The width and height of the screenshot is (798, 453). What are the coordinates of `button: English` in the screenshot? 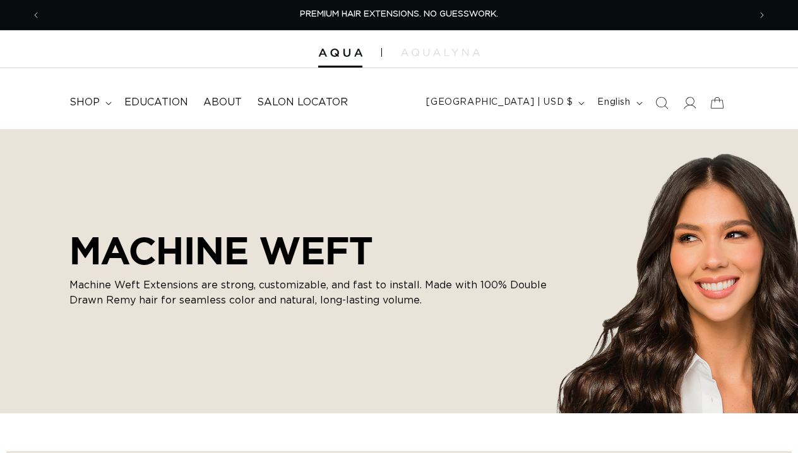 It's located at (618, 103).